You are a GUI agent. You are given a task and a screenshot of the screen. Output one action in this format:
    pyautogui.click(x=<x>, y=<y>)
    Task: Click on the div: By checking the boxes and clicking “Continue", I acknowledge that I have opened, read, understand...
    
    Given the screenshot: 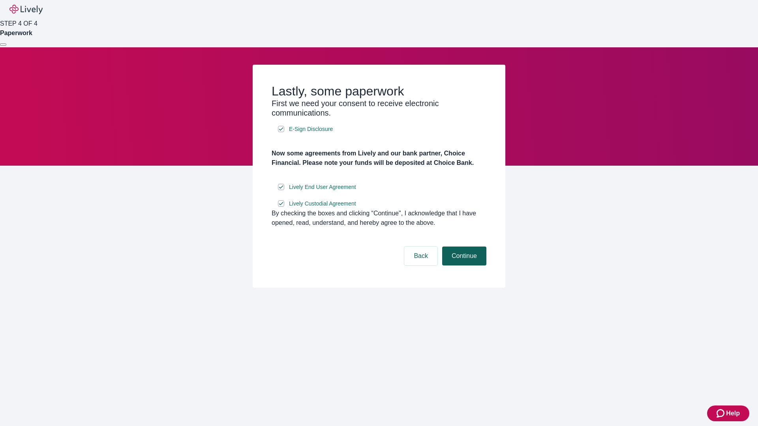 What is the action you would take?
    pyautogui.click(x=379, y=218)
    